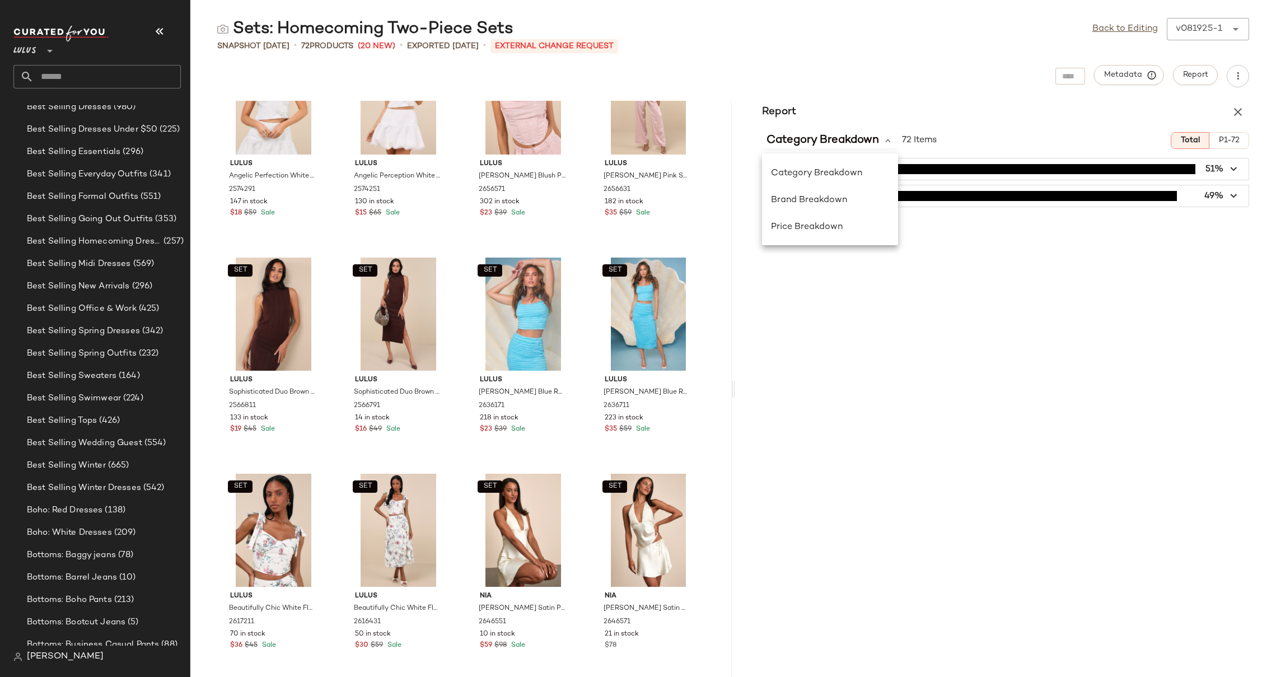  What do you see at coordinates (1006, 196) in the screenshot?
I see `button: top (35)49%` at bounding box center [1006, 196].